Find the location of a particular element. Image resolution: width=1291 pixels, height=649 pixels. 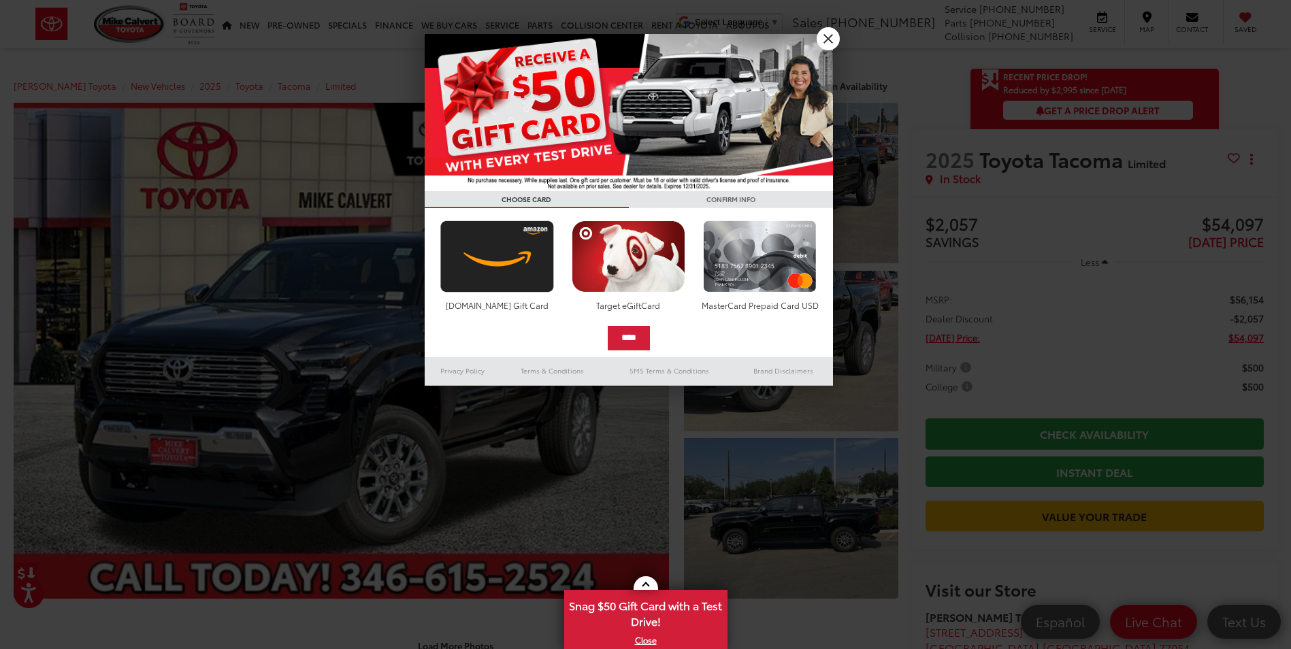

h3: CONFIRM INFO is located at coordinates (731, 199).